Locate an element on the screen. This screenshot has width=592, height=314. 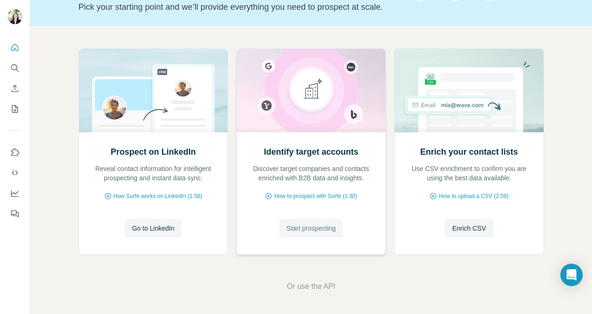
button: Use Surfe API is located at coordinates (15, 173).